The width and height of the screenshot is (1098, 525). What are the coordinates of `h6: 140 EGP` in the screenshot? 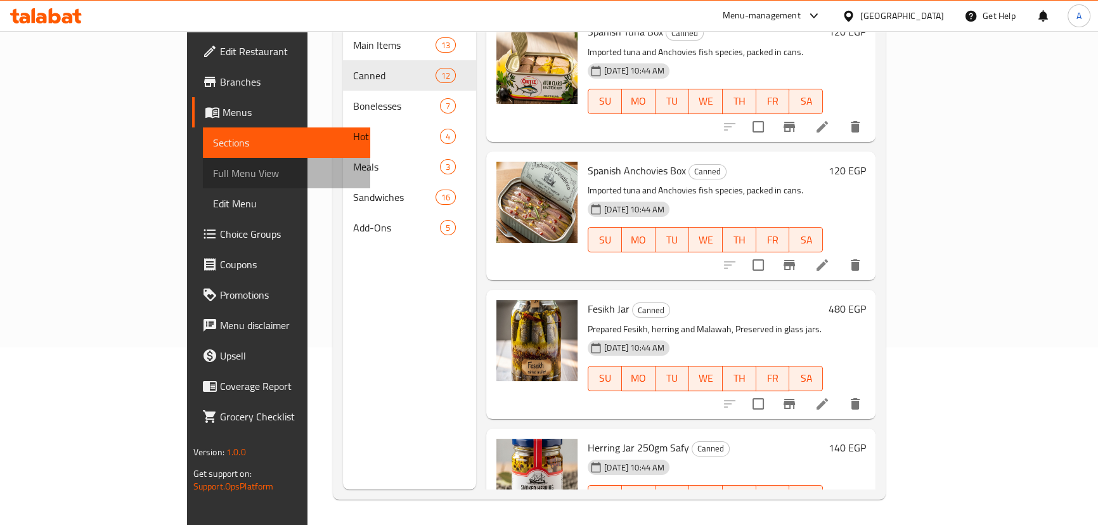 It's located at (846, 447).